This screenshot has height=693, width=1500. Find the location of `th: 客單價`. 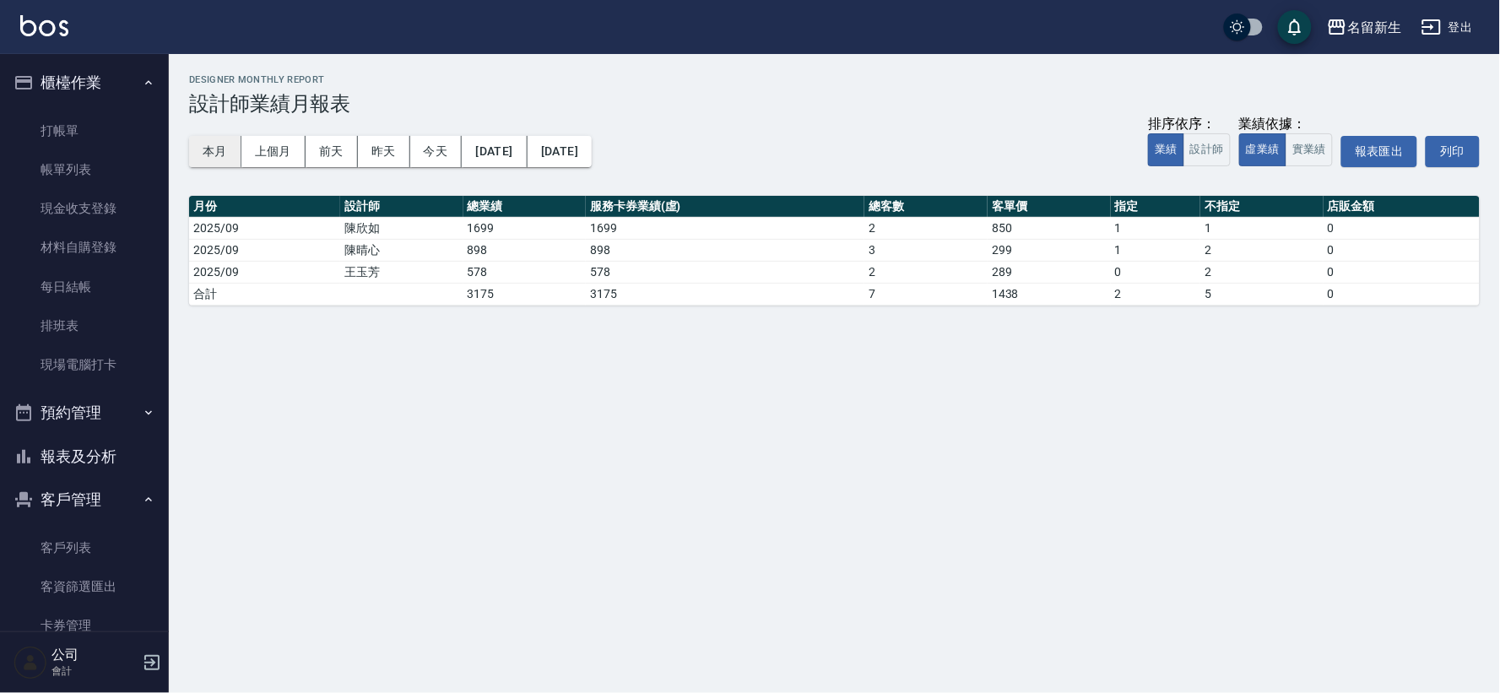

th: 客單價 is located at coordinates (1049, 207).